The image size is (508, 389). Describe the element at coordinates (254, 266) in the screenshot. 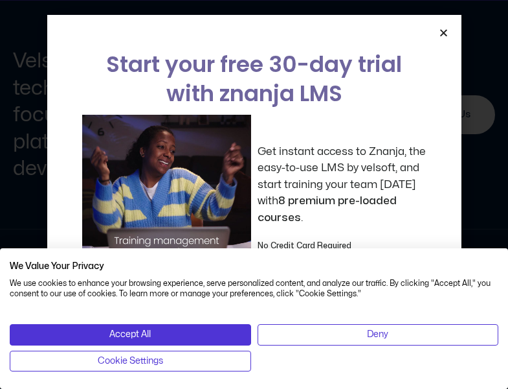

I see `h2: We Value Your Privacy` at that location.